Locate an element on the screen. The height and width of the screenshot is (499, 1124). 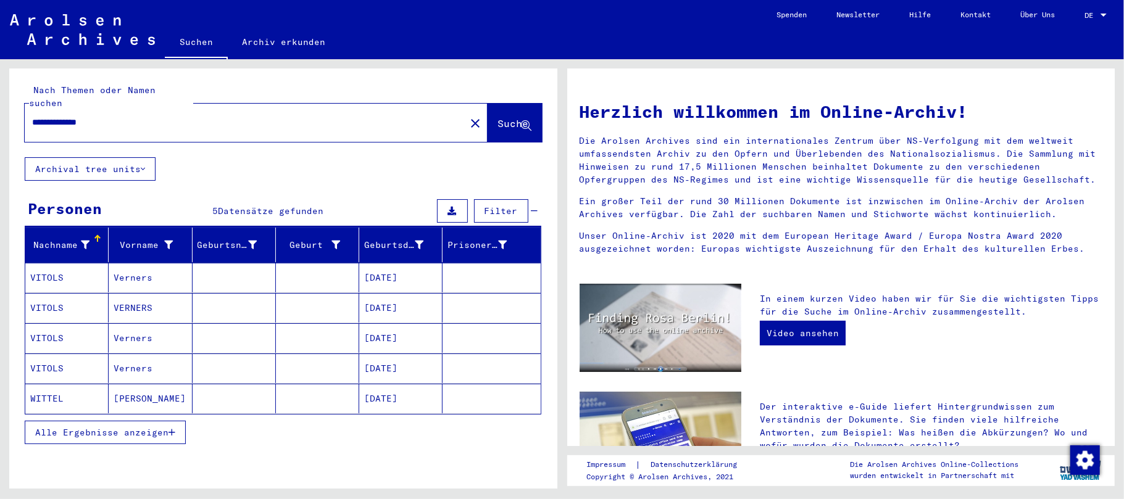
a: Impressum is located at coordinates (611, 465).